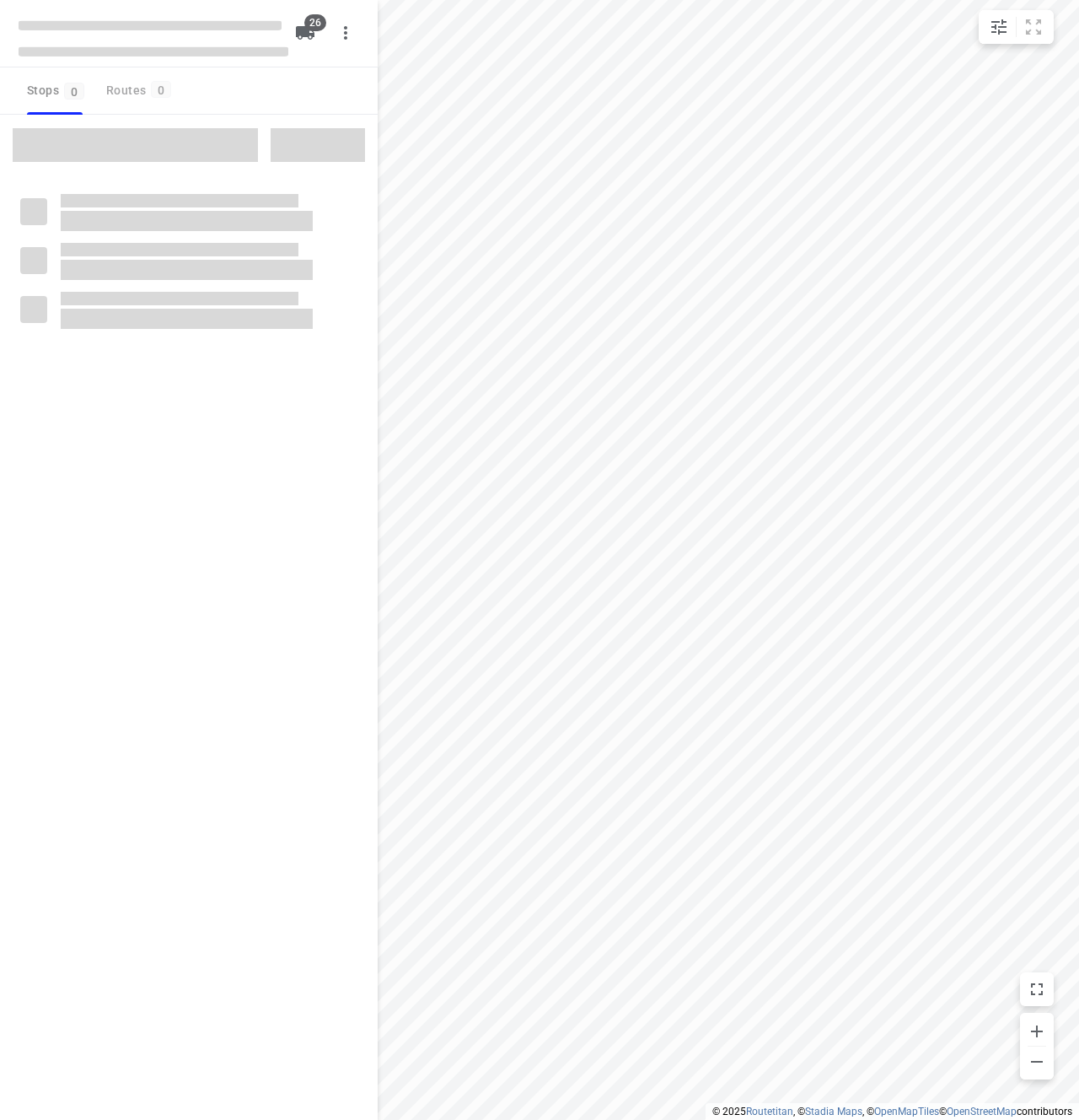  I want to click on li: © 2025 , © , © © contributors, so click(893, 1112).